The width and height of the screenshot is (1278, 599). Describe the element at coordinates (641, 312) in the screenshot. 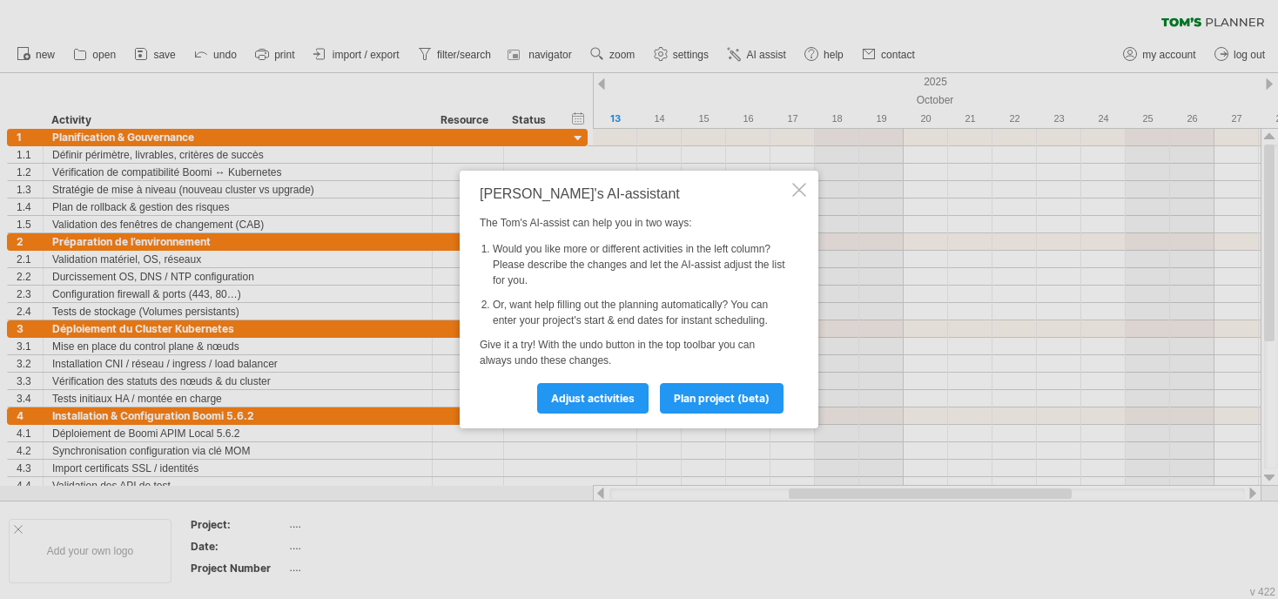

I see `li: Or, want help filling out the planning automatically? You can enter your project's start & end da...` at that location.